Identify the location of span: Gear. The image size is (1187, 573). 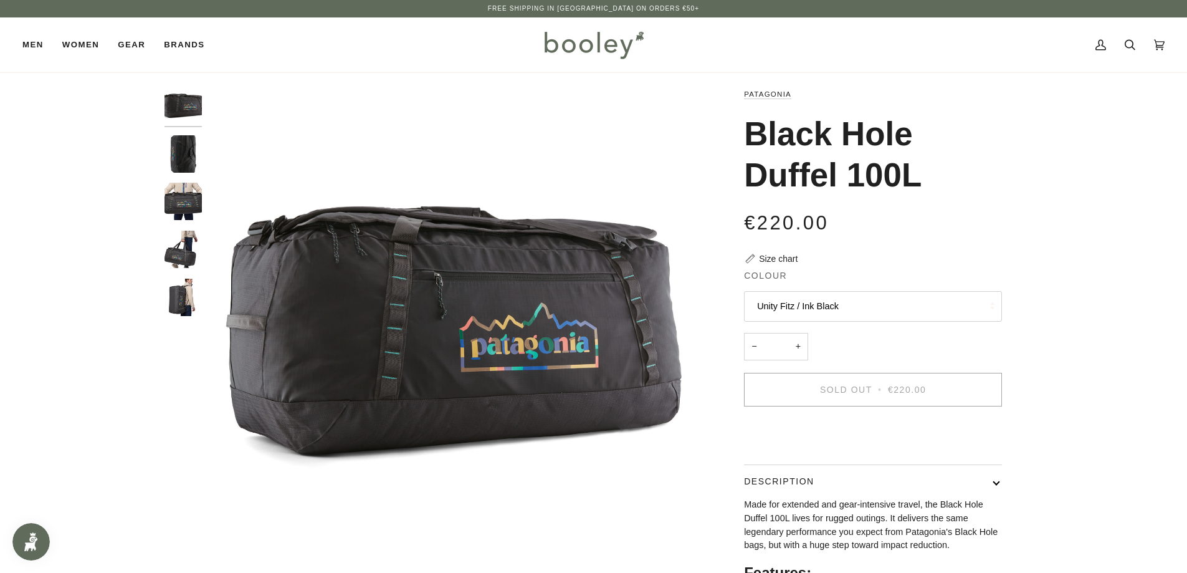
(132, 45).